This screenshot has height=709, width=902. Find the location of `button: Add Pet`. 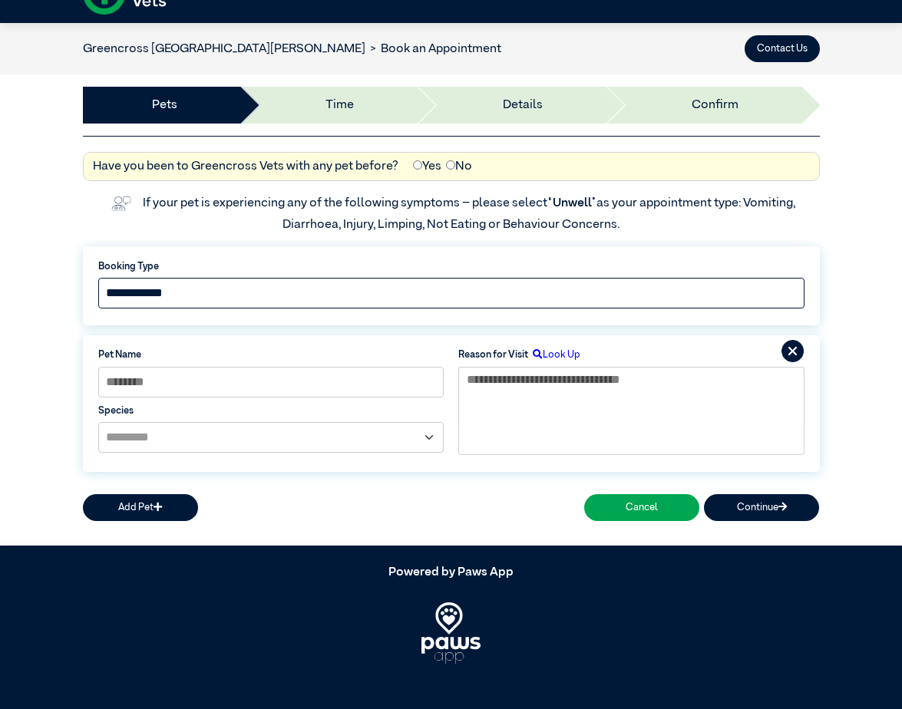

button: Add Pet is located at coordinates (140, 507).